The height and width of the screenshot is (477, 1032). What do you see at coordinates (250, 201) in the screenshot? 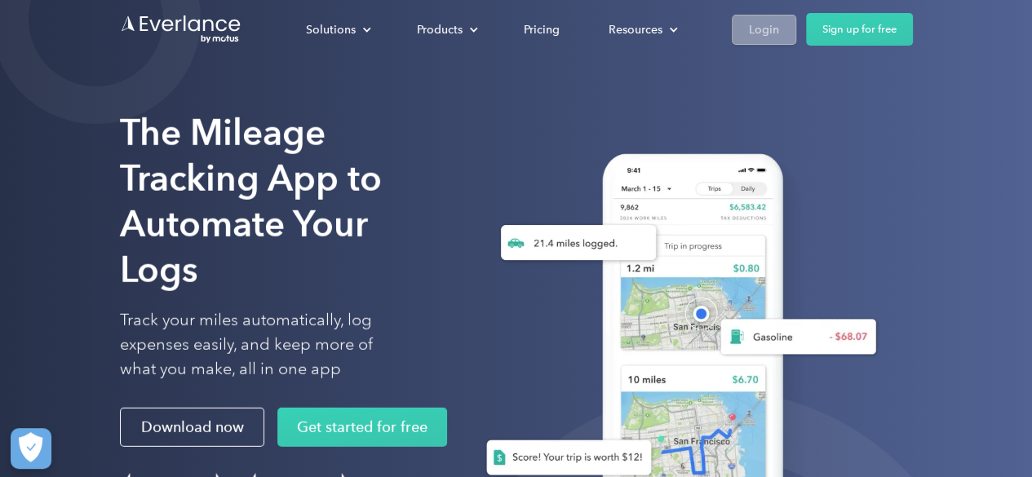
I see `strong: The Mileage Tracking App to Automate Your Logs` at bounding box center [250, 201].